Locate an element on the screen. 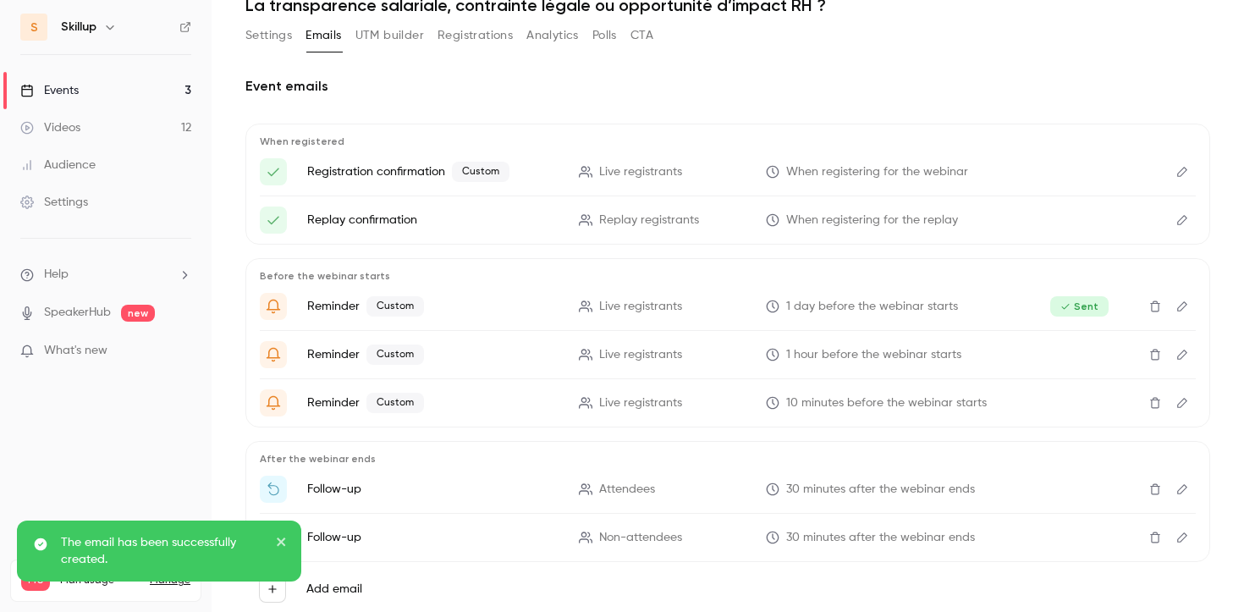  li: help-dropdown-opener is located at coordinates (106, 274).